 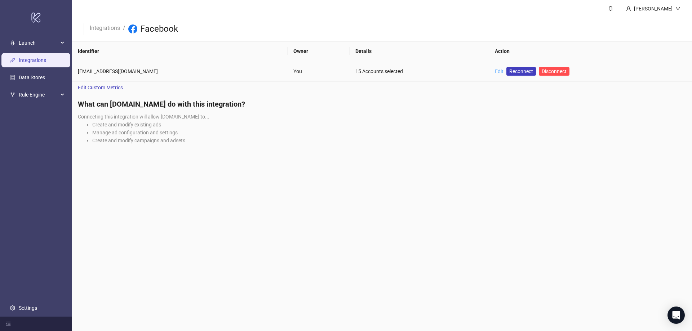 What do you see at coordinates (39, 95) in the screenshot?
I see `span: Rule Engine` at bounding box center [39, 95].